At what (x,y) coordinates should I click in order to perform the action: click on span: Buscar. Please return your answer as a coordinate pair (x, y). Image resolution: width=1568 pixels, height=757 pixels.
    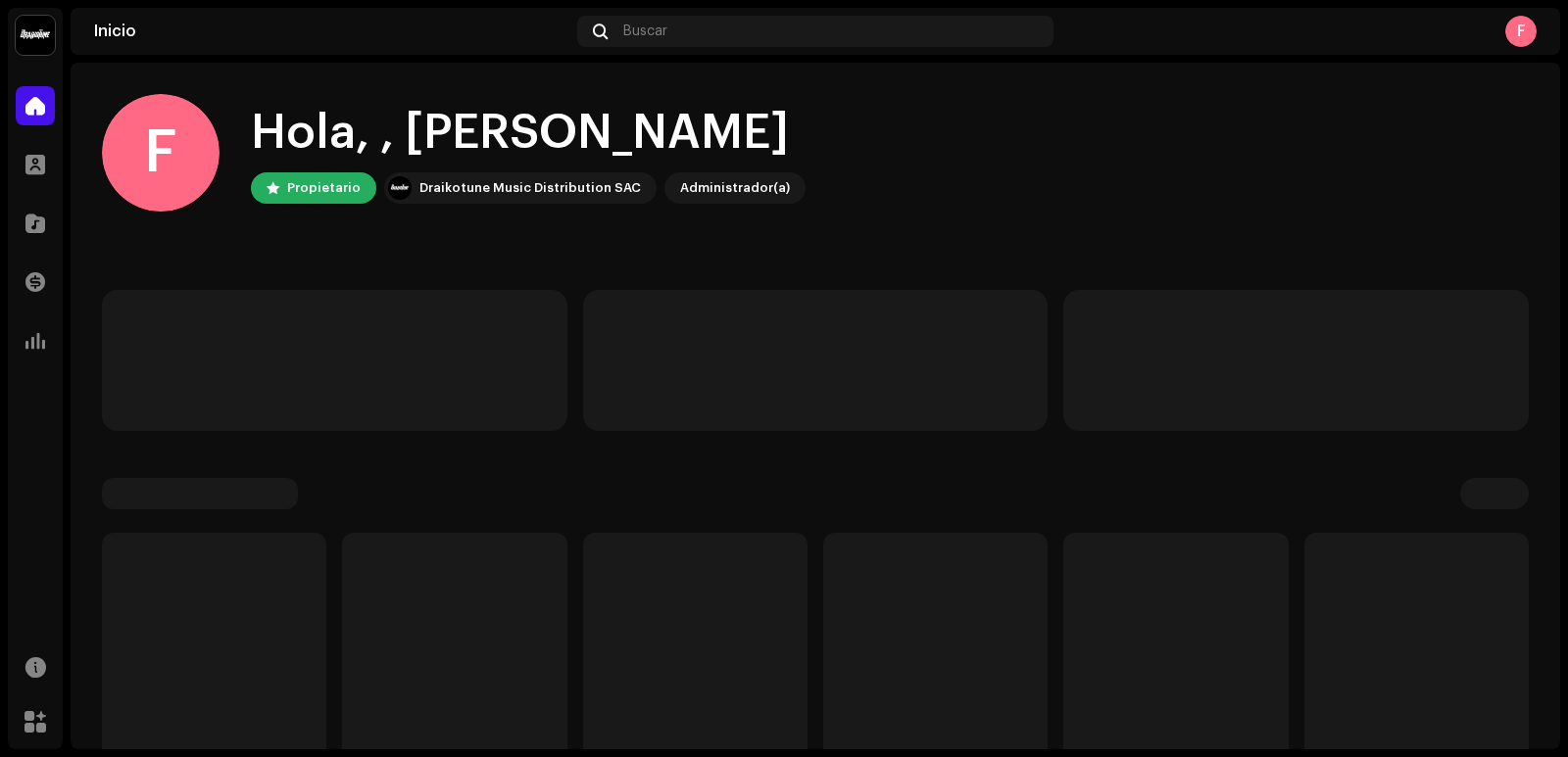
    Looking at the image, I should click on (645, 31).